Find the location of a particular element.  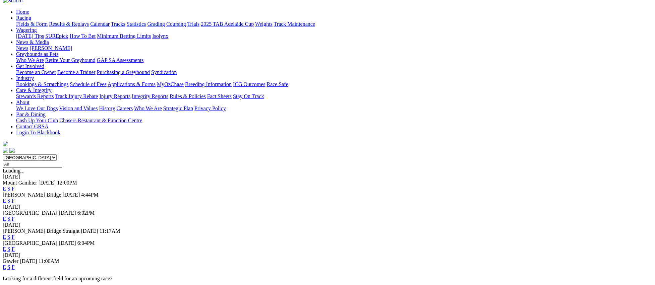

a: Breeding Information is located at coordinates (208, 84).